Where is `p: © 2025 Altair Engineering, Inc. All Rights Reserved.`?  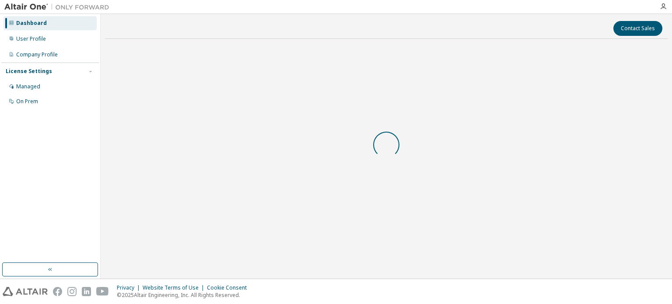 p: © 2025 Altair Engineering, Inc. All Rights Reserved. is located at coordinates (184, 295).